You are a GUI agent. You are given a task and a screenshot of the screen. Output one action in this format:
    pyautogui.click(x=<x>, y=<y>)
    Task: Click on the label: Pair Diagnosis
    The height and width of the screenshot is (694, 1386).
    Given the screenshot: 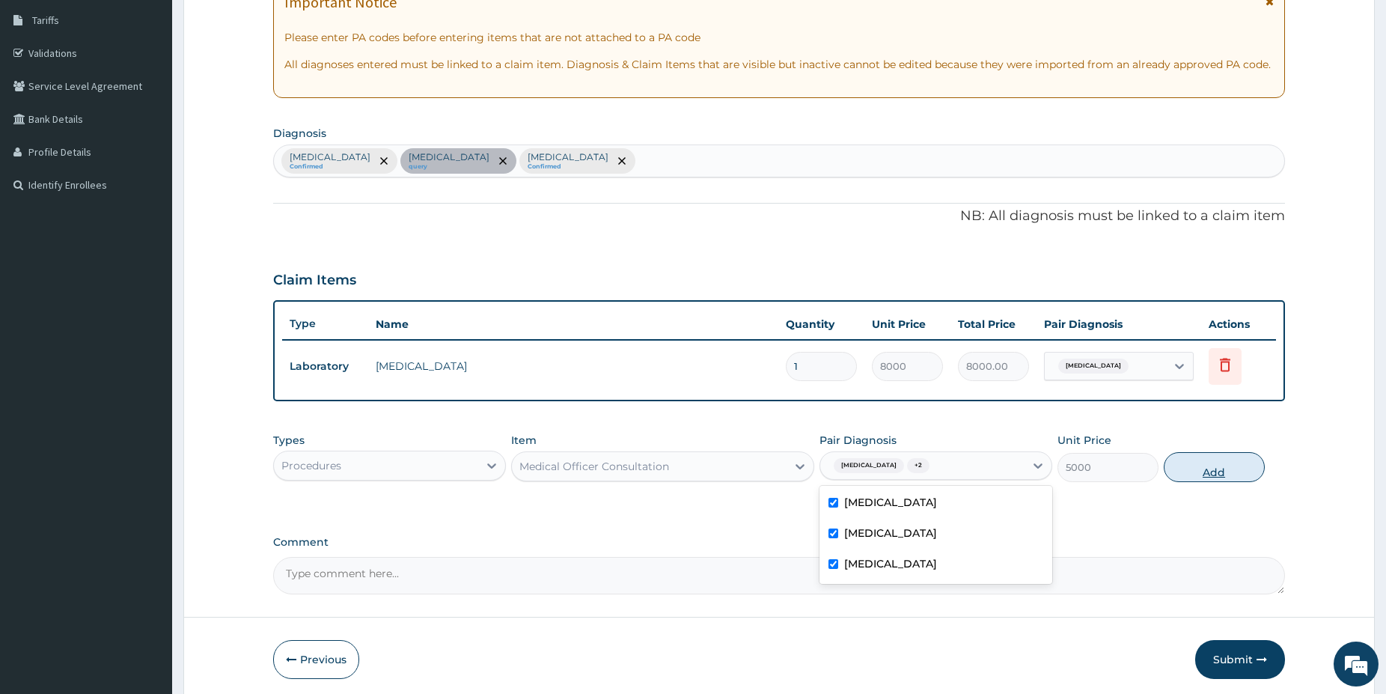 What is the action you would take?
    pyautogui.click(x=857, y=440)
    